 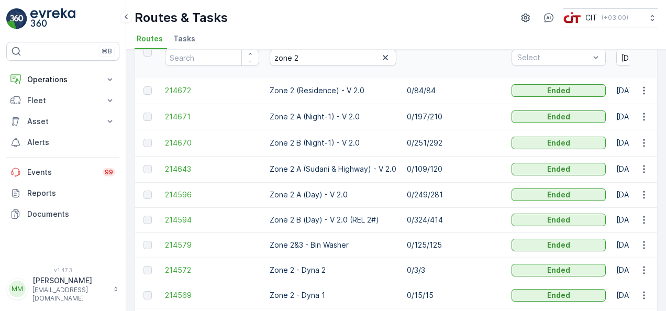 What do you see at coordinates (181, 18) in the screenshot?
I see `p: Routes & Tasks` at bounding box center [181, 18].